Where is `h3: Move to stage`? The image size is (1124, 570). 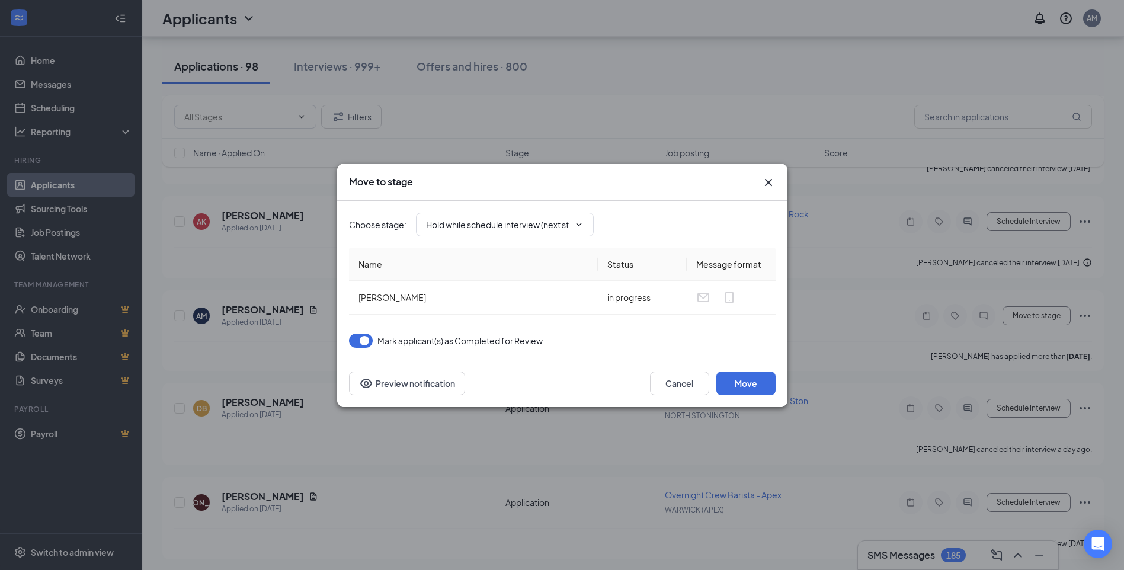 h3: Move to stage is located at coordinates (381, 182).